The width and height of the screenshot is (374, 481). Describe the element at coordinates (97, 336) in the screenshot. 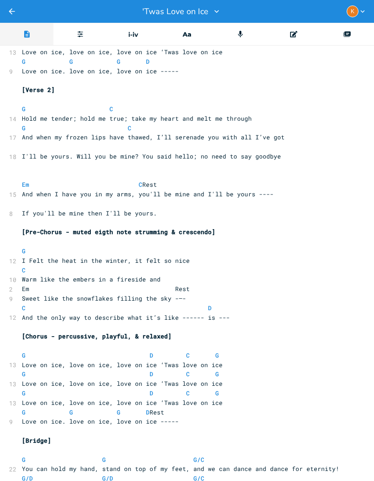

I see `span: [Chorus - percussive, playful, & relaxed]` at that location.